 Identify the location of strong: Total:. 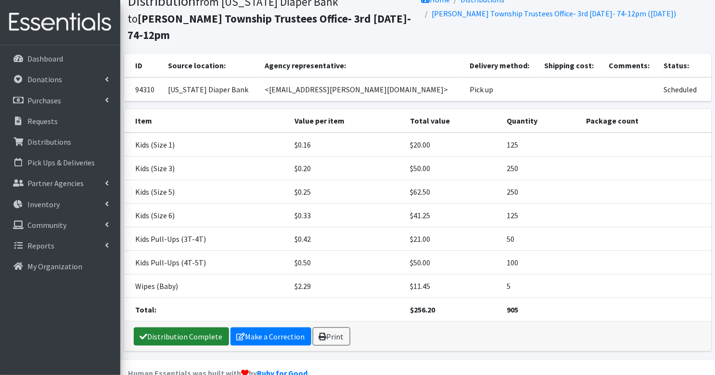
(146, 310).